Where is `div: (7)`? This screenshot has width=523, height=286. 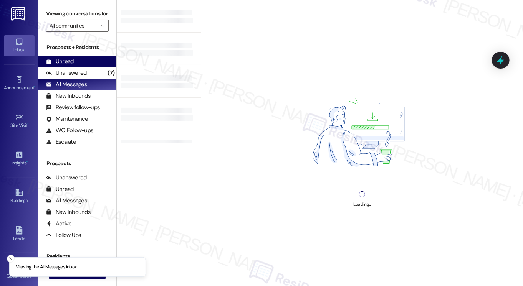
div: (7) is located at coordinates (111, 73).